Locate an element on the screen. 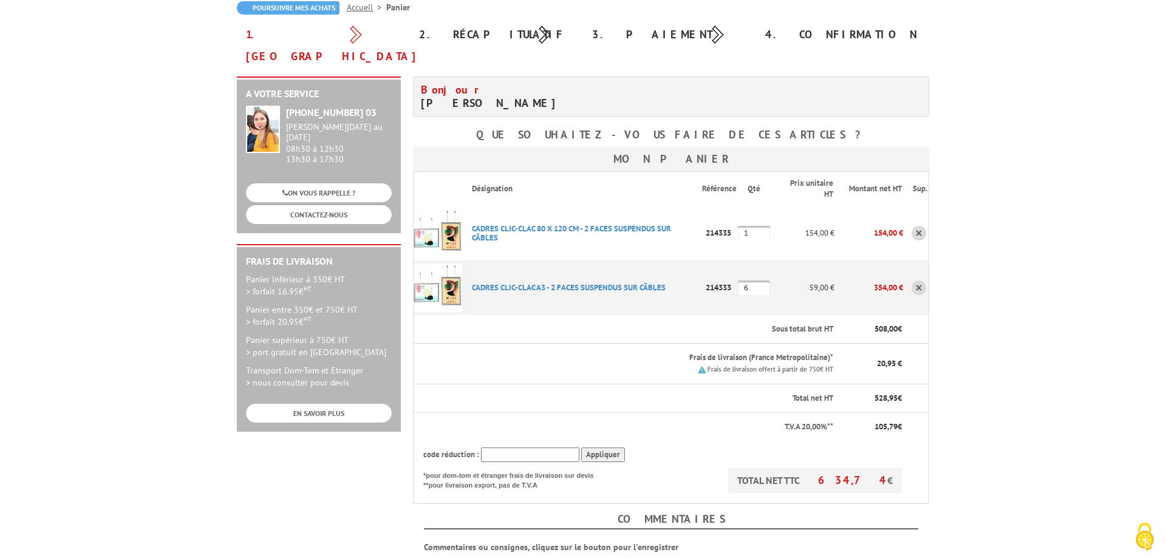 This screenshot has width=1166, height=558. button: Cookies (fenêtre modale) is located at coordinates (1145, 538).